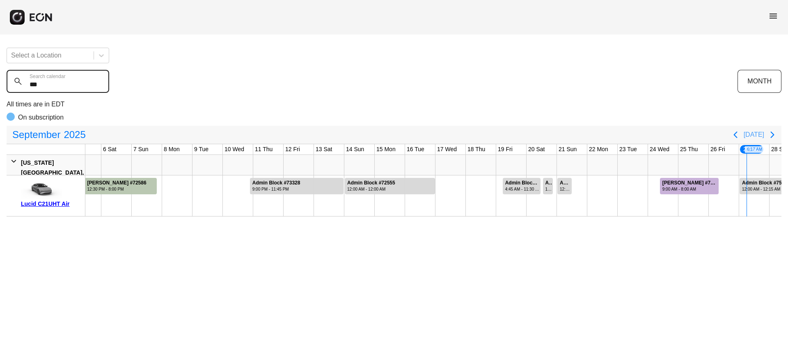 This screenshot has width=788, height=357. I want to click on span: September, so click(36, 135).